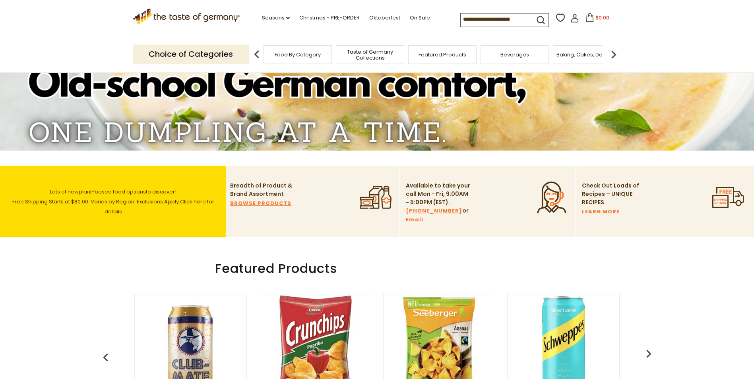 The width and height of the screenshot is (754, 379). Describe the element at coordinates (614, 54) in the screenshot. I see `img: next arrow` at that location.